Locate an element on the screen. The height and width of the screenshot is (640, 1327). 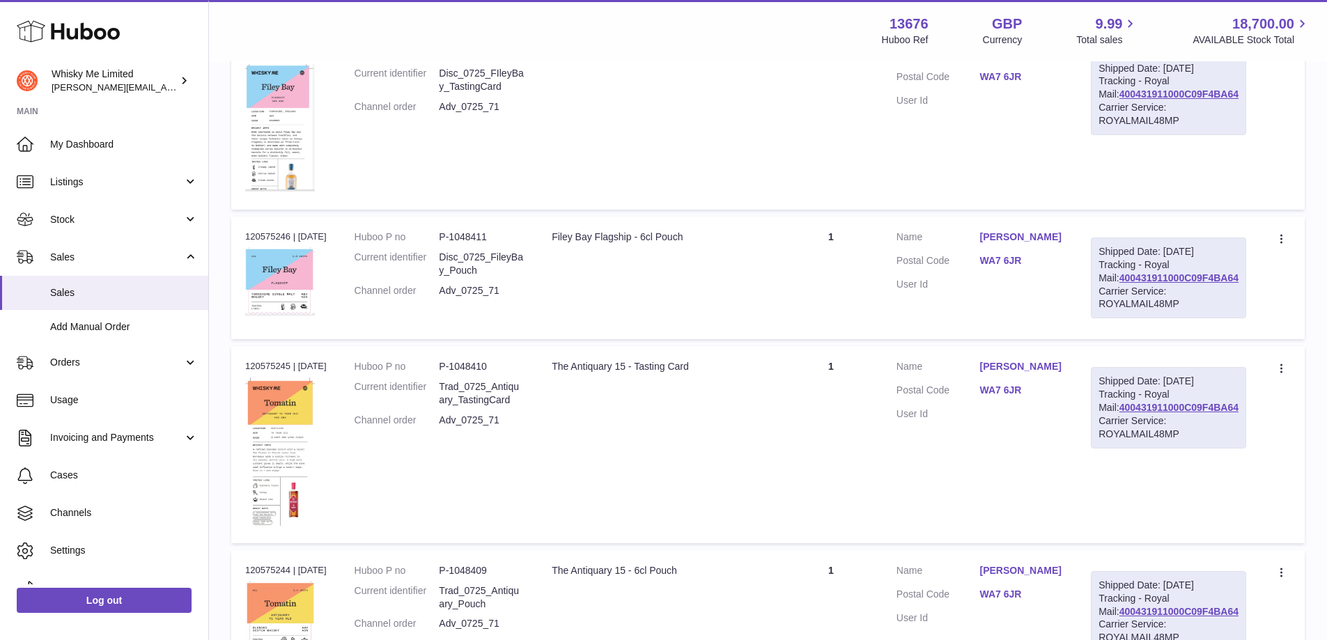
div: The Antiquary 15 - 6cl Pouch is located at coordinates (658, 571).